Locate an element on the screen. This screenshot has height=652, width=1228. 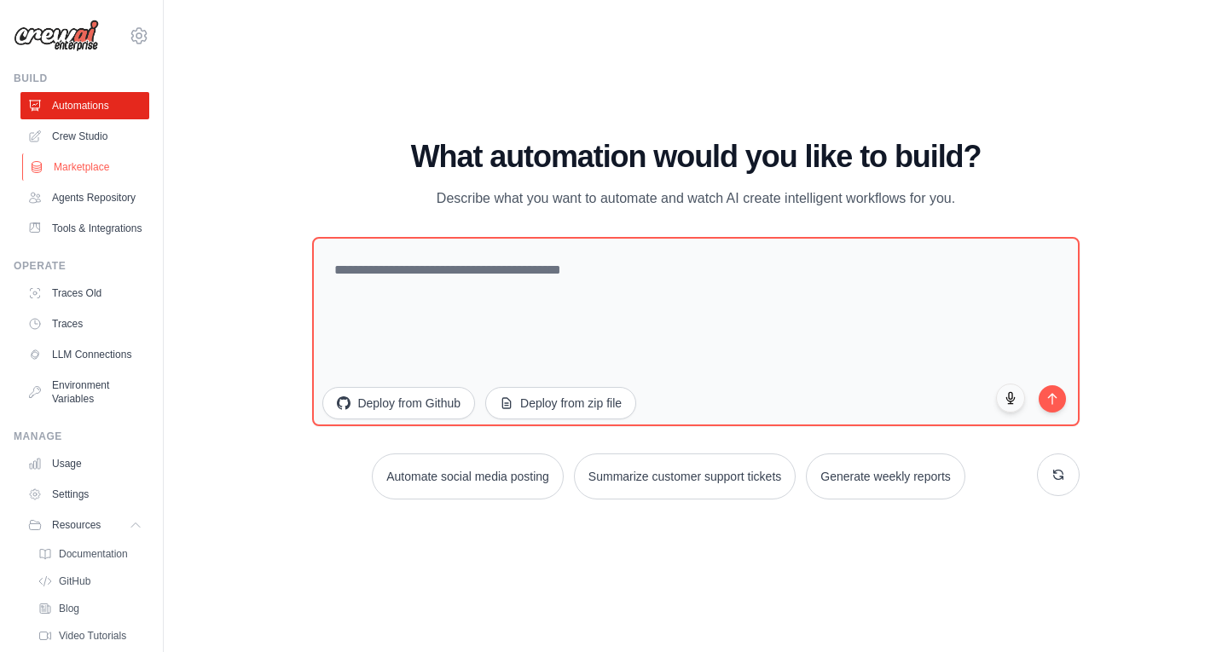
h1: What automation would you like to build? is located at coordinates (695, 157).